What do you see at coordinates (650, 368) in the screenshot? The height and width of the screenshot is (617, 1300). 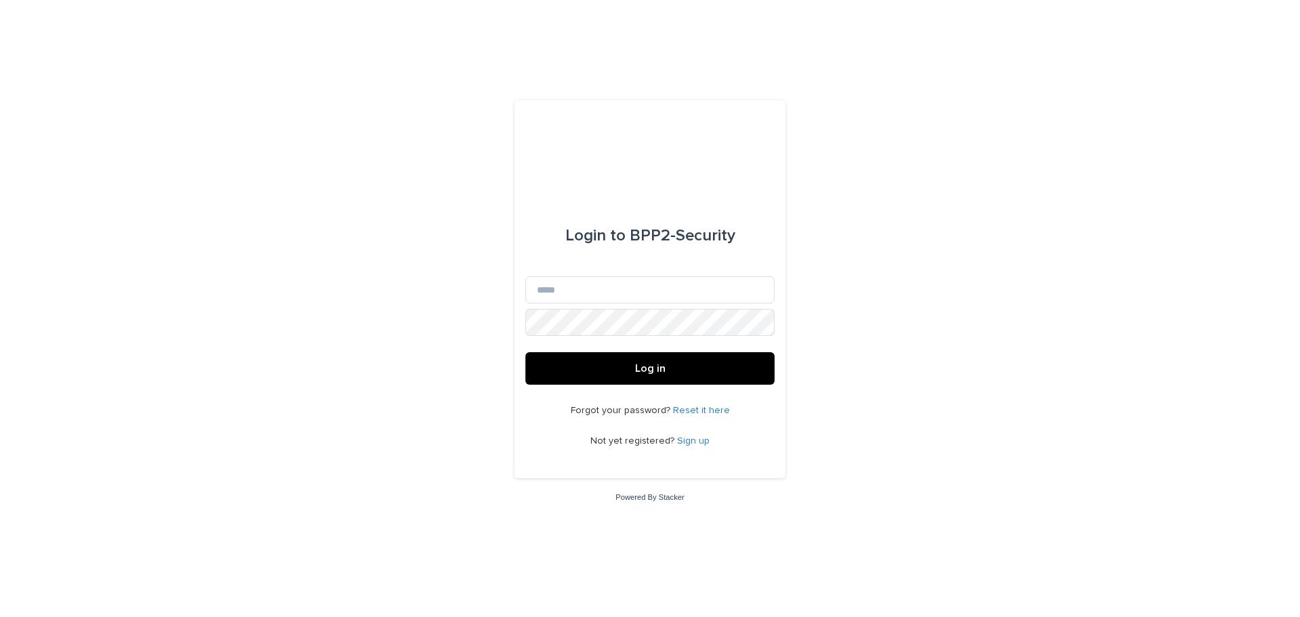 I see `button: Log in` at bounding box center [650, 368].